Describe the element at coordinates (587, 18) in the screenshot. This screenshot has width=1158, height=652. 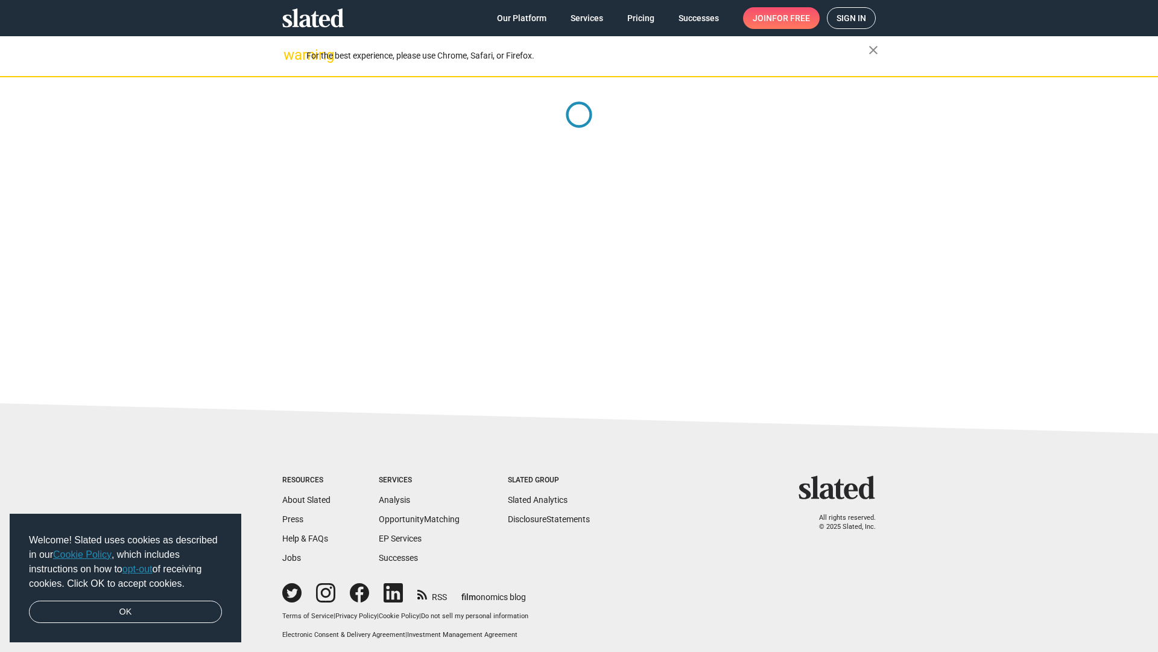
I see `a: Services` at that location.